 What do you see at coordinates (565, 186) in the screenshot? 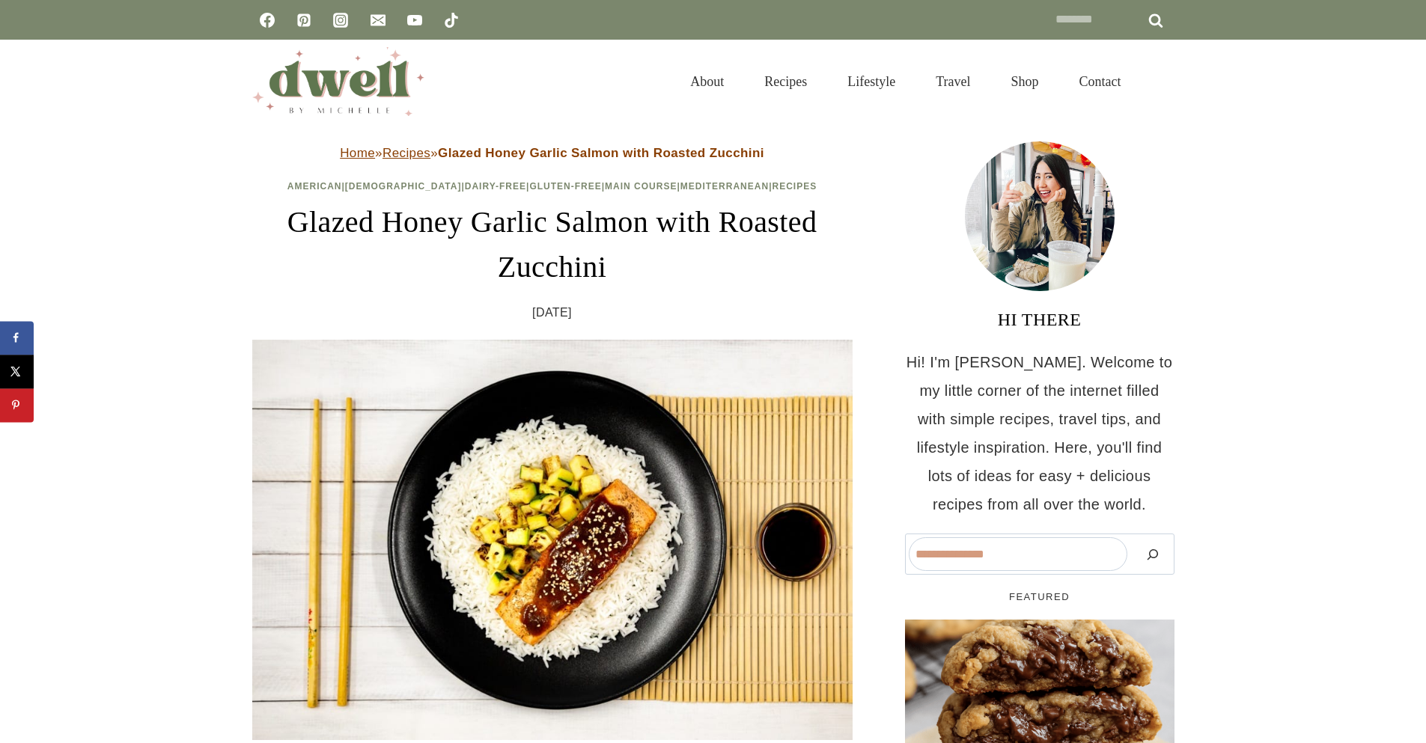
I see `a: Gluten-Free` at bounding box center [565, 186].